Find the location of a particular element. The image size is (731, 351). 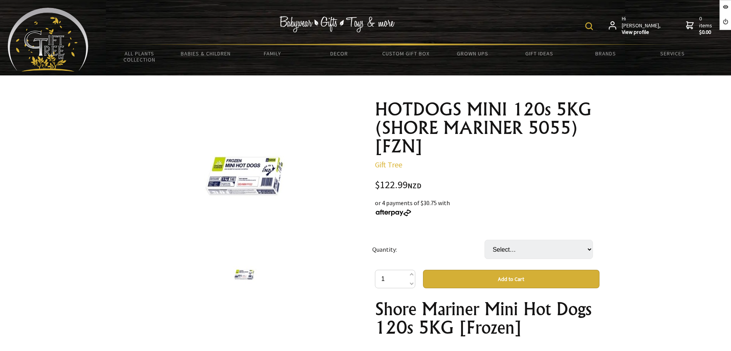

a: Services is located at coordinates (673, 53).